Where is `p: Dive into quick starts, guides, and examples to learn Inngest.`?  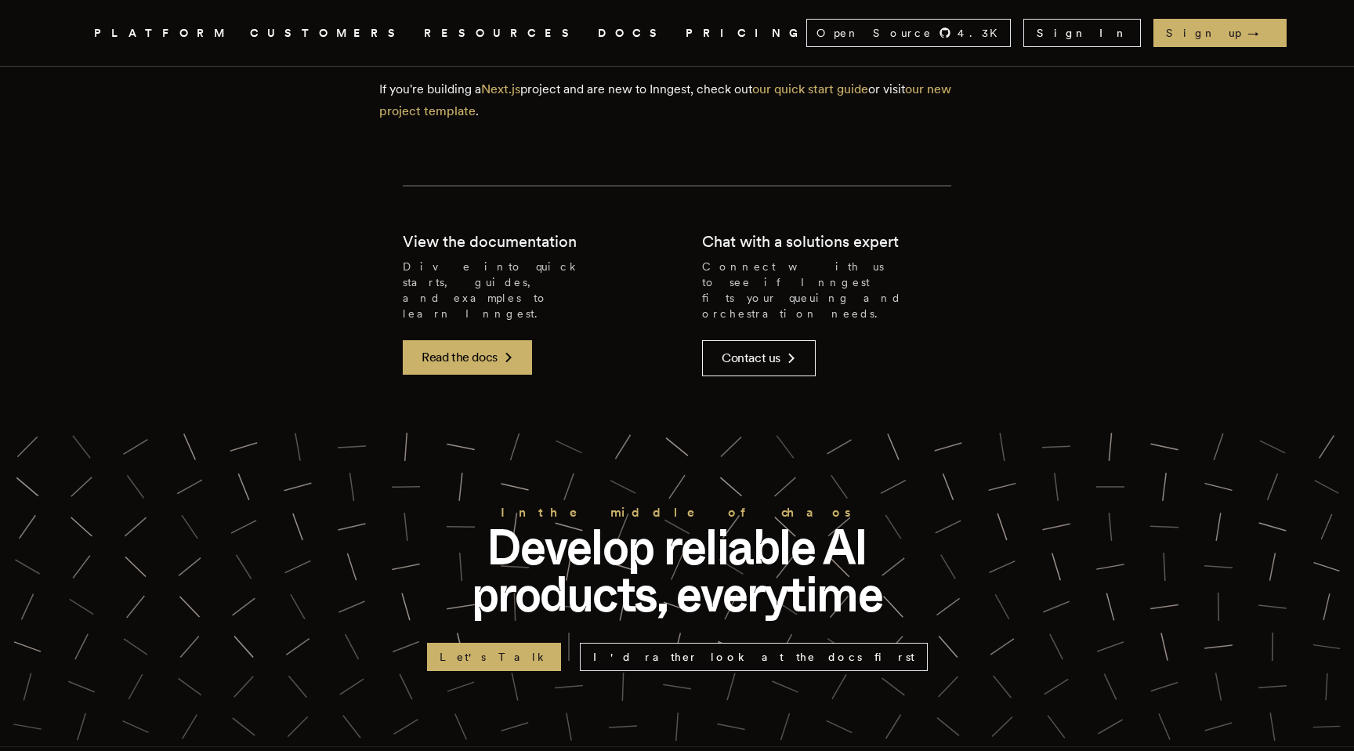
p: Dive into quick starts, guides, and examples to learn Inngest. is located at coordinates (527, 290).